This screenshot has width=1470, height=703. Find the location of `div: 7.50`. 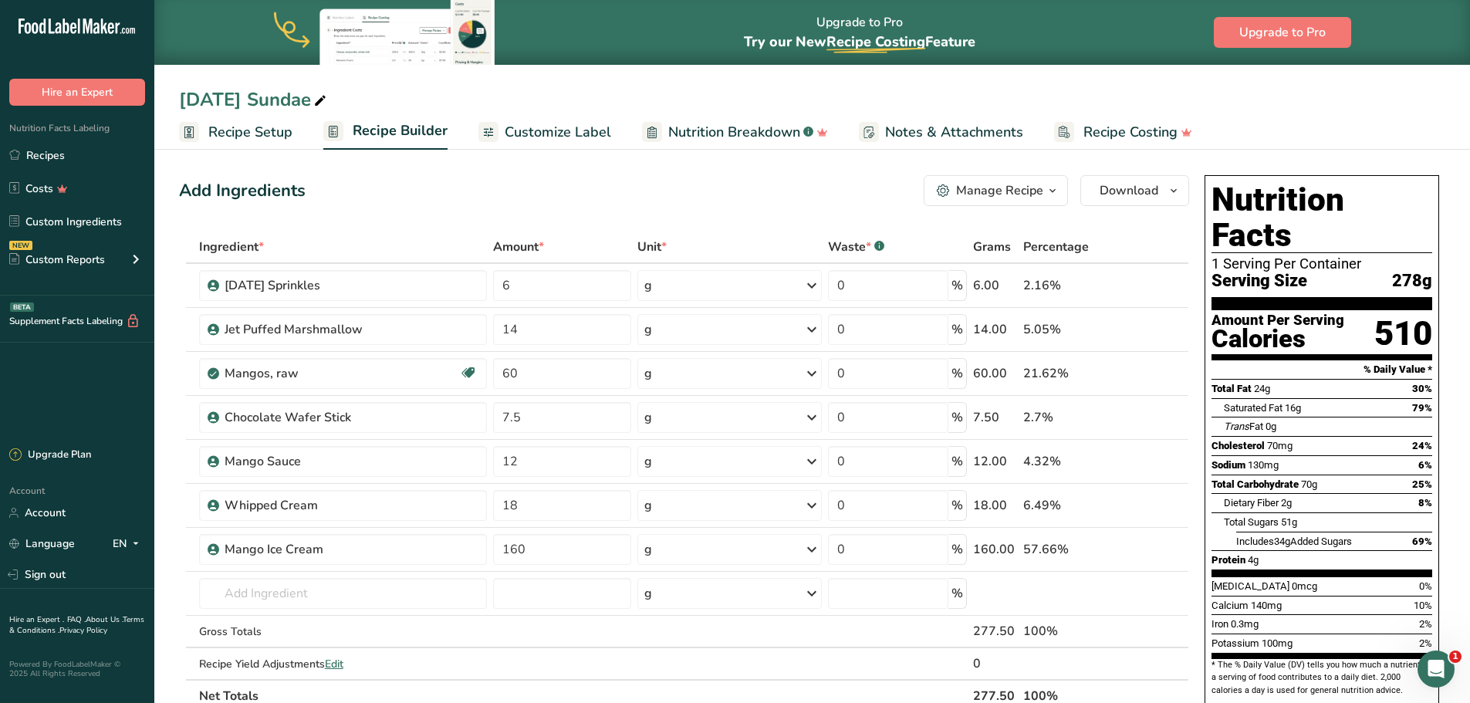

div: 7.50 is located at coordinates (995, 418).